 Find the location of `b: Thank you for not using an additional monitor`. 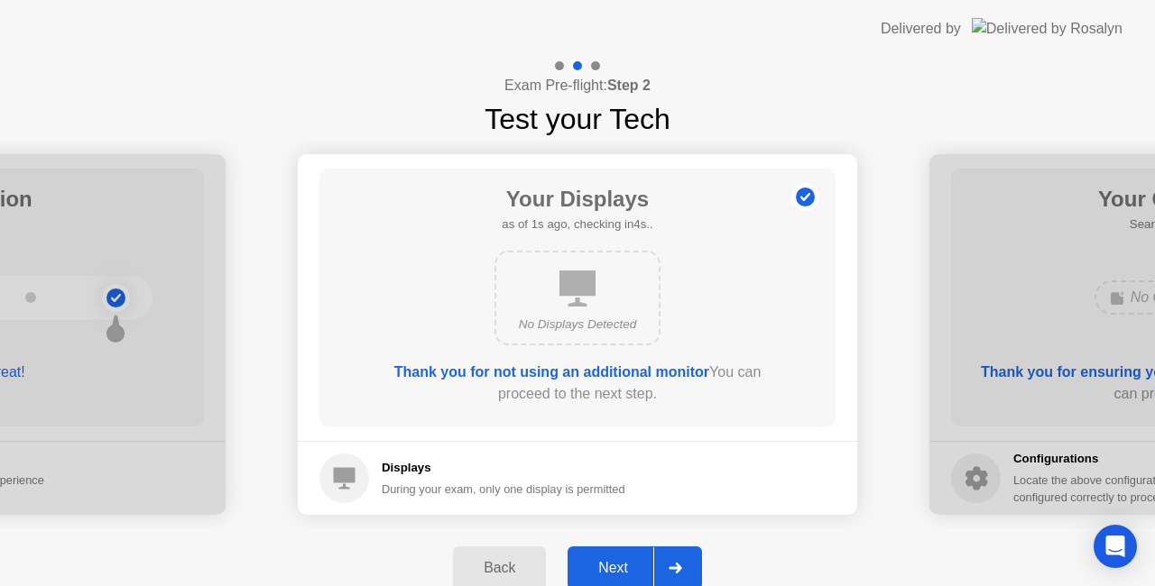

b: Thank you for not using an additional monitor is located at coordinates (551, 372).